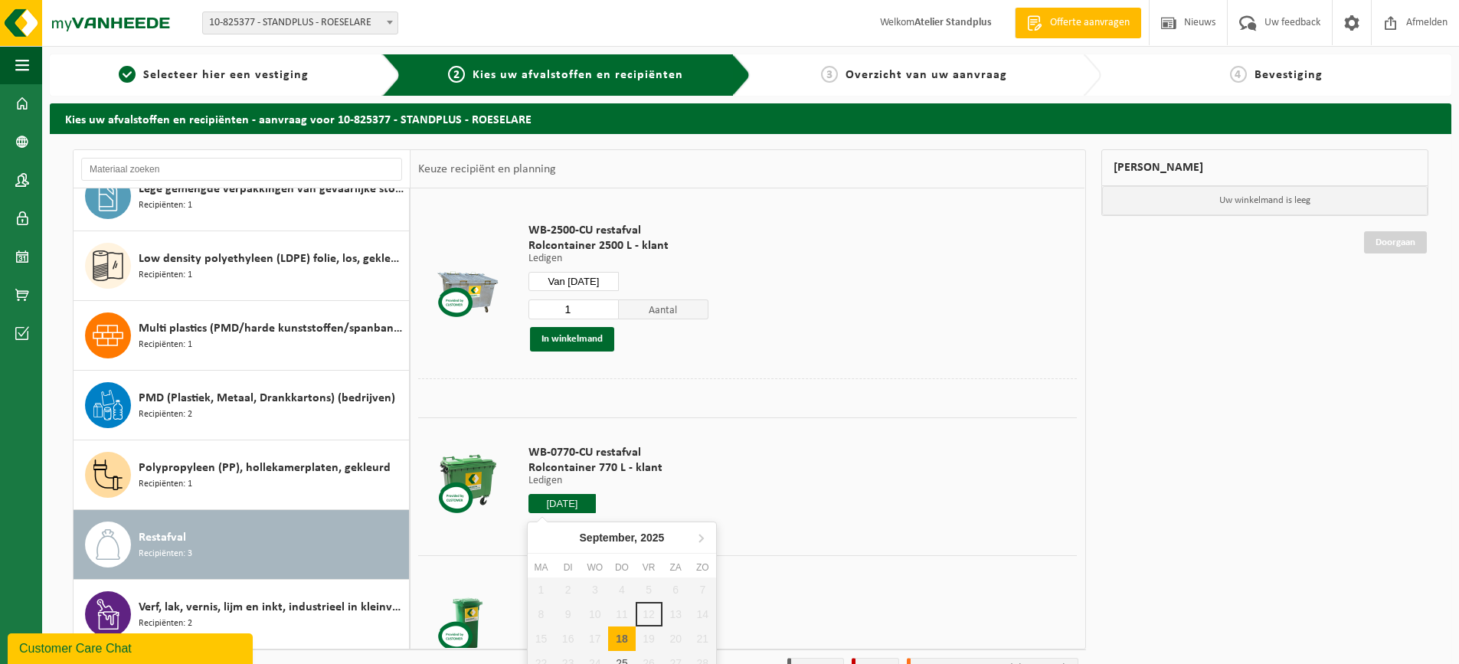  What do you see at coordinates (702, 567) in the screenshot?
I see `div: zo` at bounding box center [702, 567].